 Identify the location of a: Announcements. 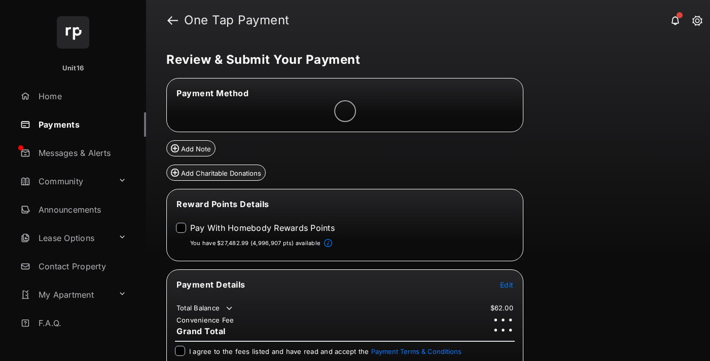
(81, 210).